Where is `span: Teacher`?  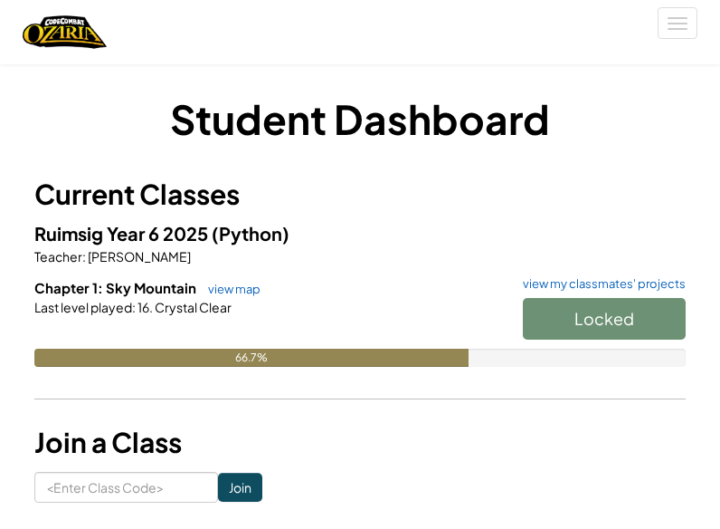
span: Teacher is located at coordinates (58, 256).